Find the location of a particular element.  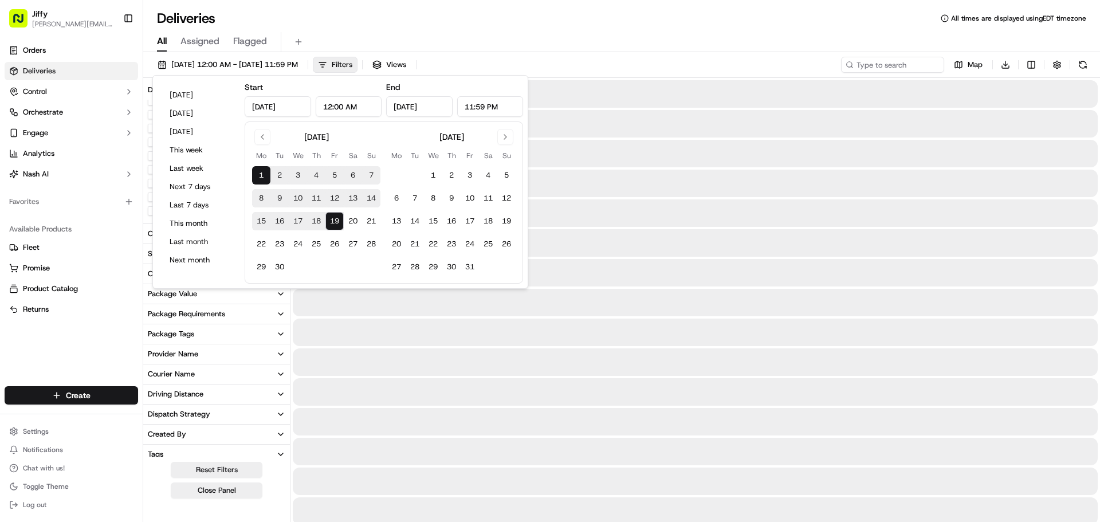

p: Welcome 👋 is located at coordinates (110, 55).